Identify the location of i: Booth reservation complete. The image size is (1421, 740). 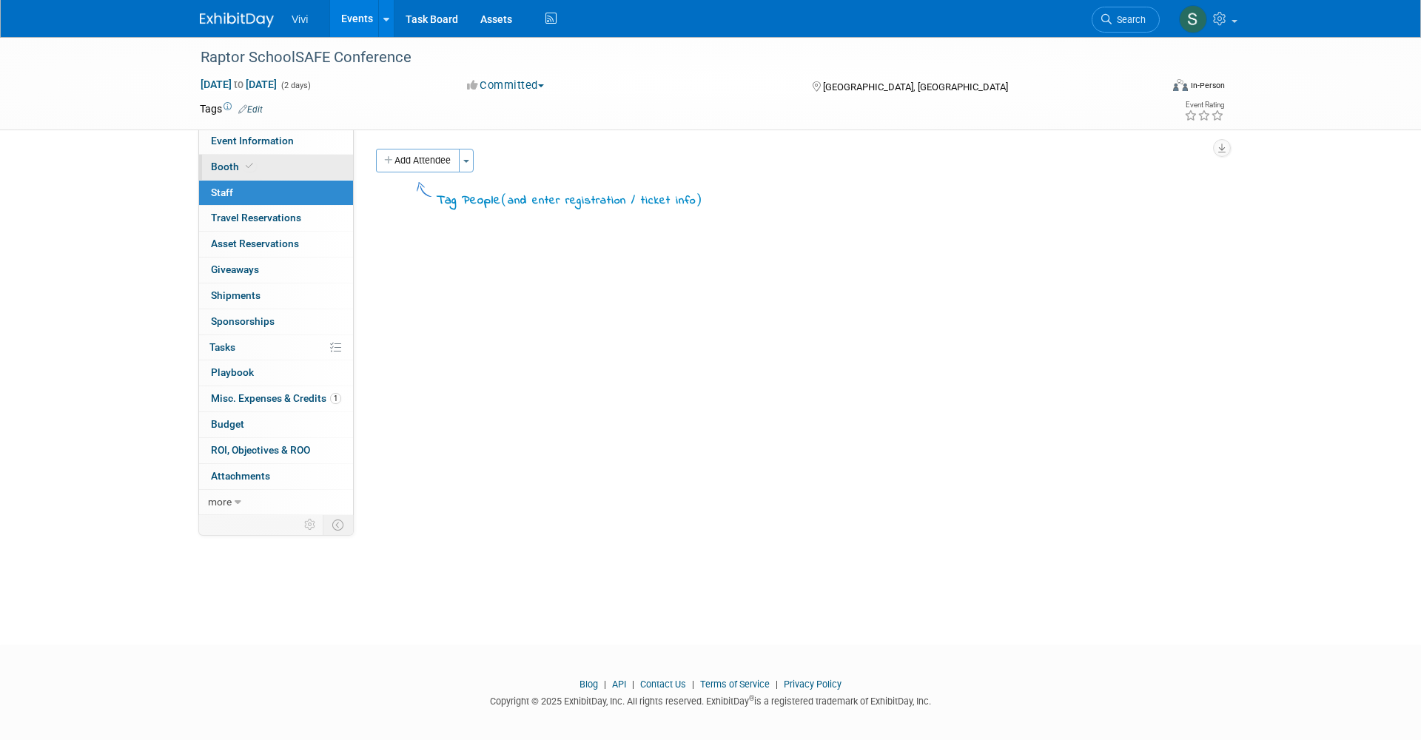
(249, 166).